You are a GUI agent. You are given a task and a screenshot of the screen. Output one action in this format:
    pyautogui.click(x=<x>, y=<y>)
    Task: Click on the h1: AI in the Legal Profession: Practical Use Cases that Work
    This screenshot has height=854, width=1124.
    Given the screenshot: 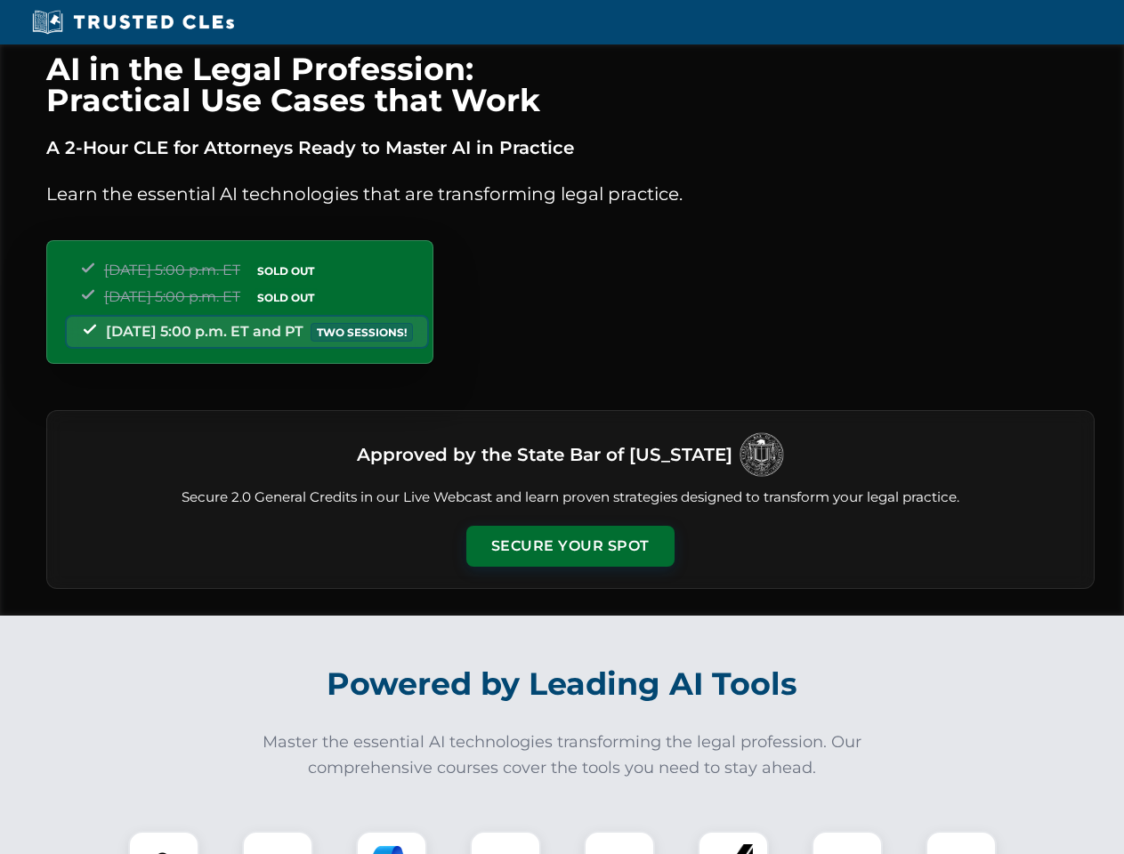 What is the action you would take?
    pyautogui.click(x=570, y=85)
    